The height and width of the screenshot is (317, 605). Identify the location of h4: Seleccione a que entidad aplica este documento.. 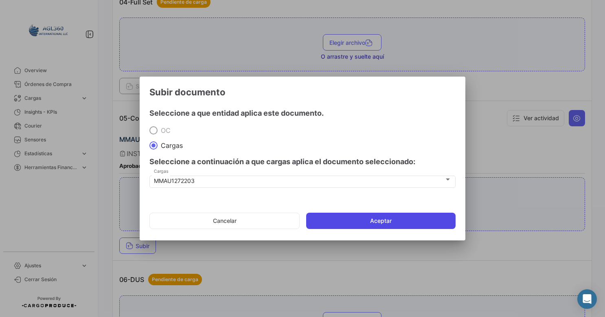
(303, 113).